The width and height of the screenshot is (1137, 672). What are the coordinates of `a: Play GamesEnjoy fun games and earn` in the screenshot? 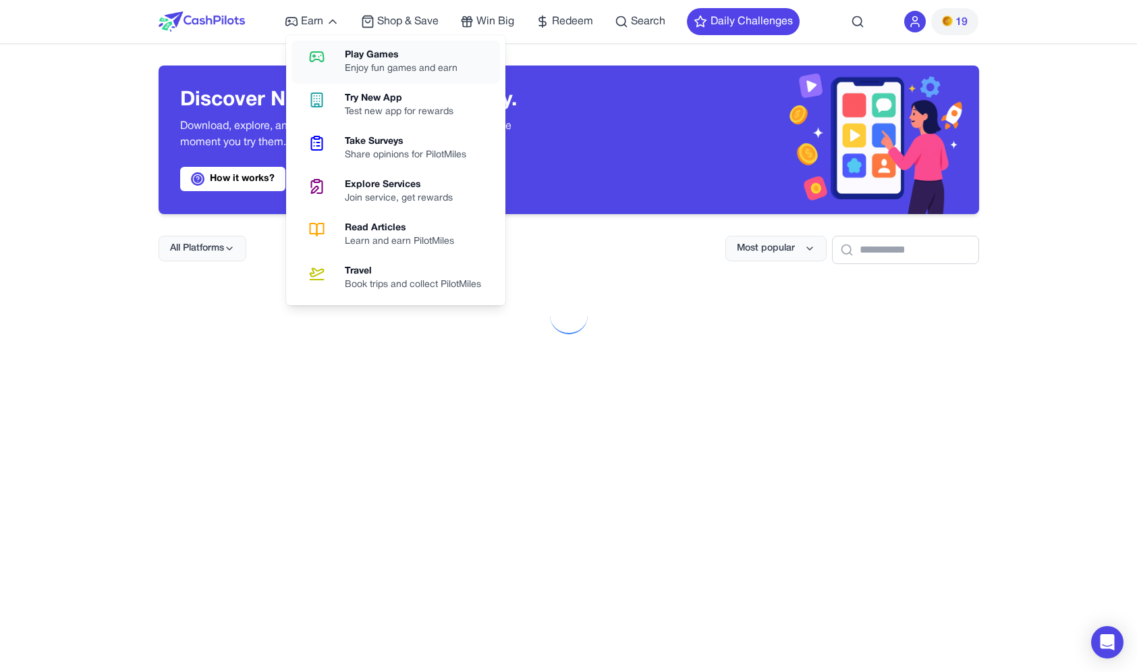 It's located at (396, 62).